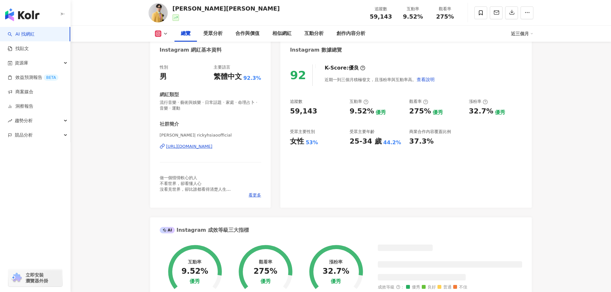  What do you see at coordinates (186, 34) in the screenshot?
I see `div: 總覽` at bounding box center [186, 34].